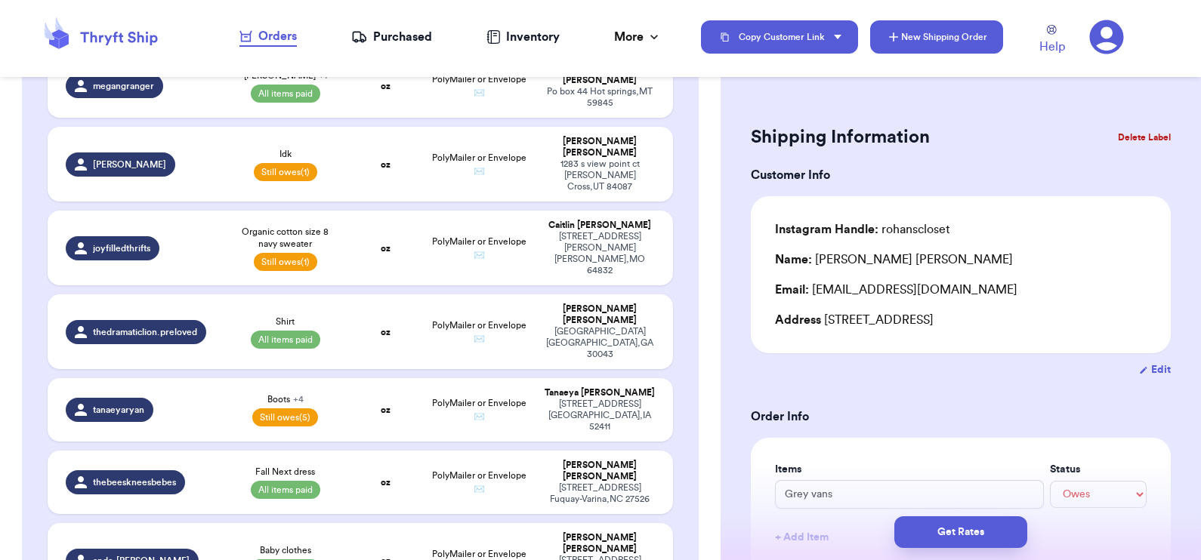 This screenshot has width=1201, height=560. I want to click on span: Name:, so click(793, 260).